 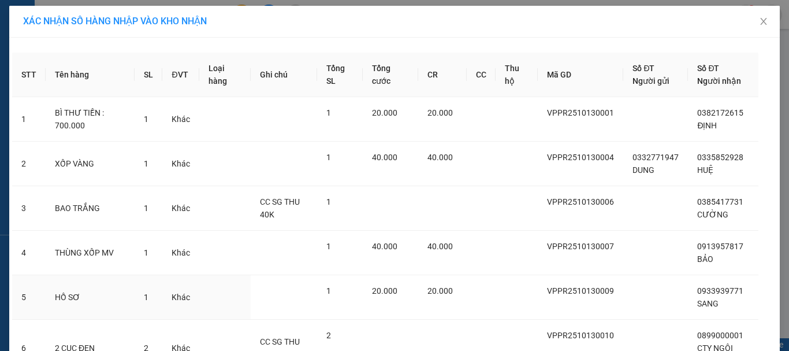 What do you see at coordinates (581, 157) in the screenshot?
I see `span: VPPR2510130004` at bounding box center [581, 157].